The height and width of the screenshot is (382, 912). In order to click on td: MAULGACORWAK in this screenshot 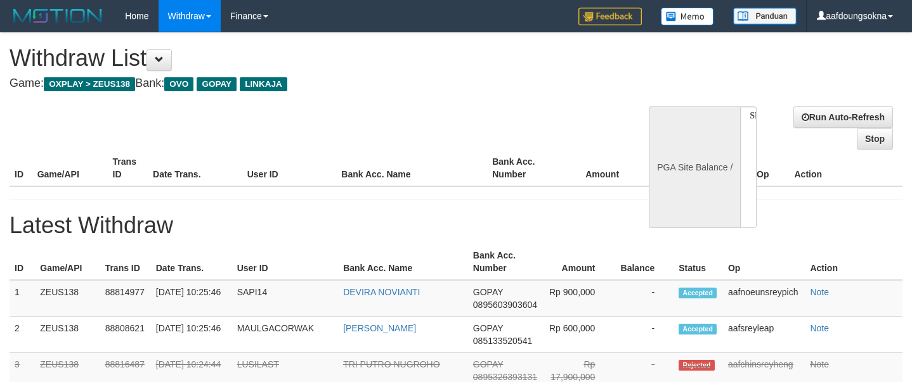, I will do `click(285, 335)`.